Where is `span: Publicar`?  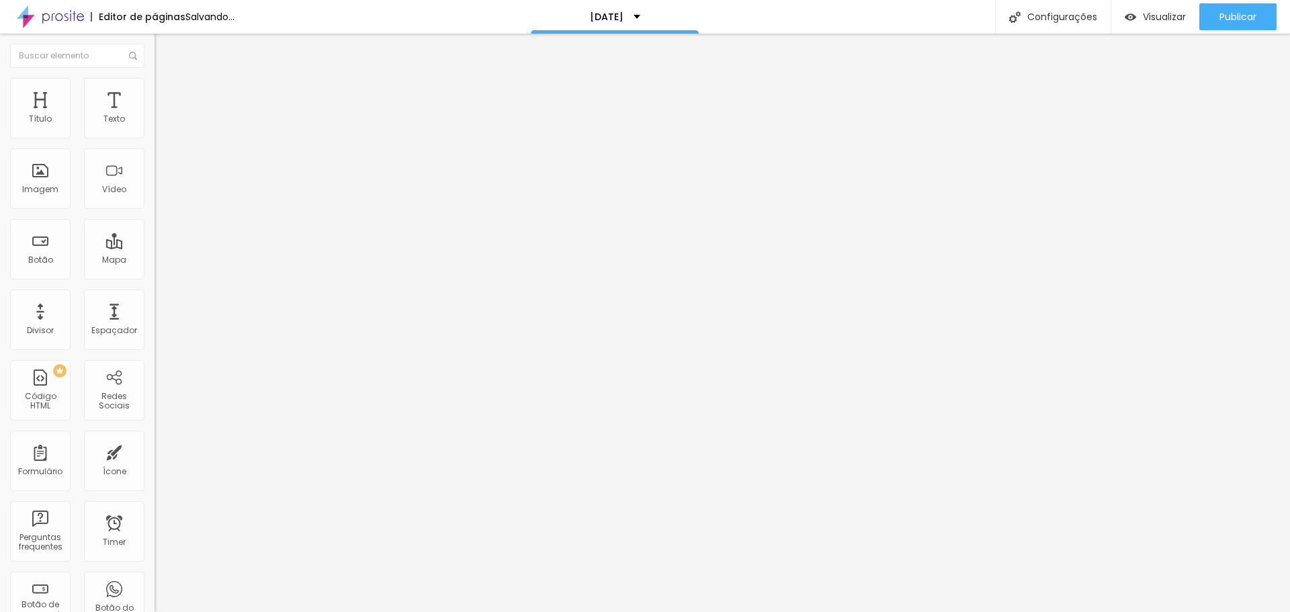
span: Publicar is located at coordinates (1237, 17).